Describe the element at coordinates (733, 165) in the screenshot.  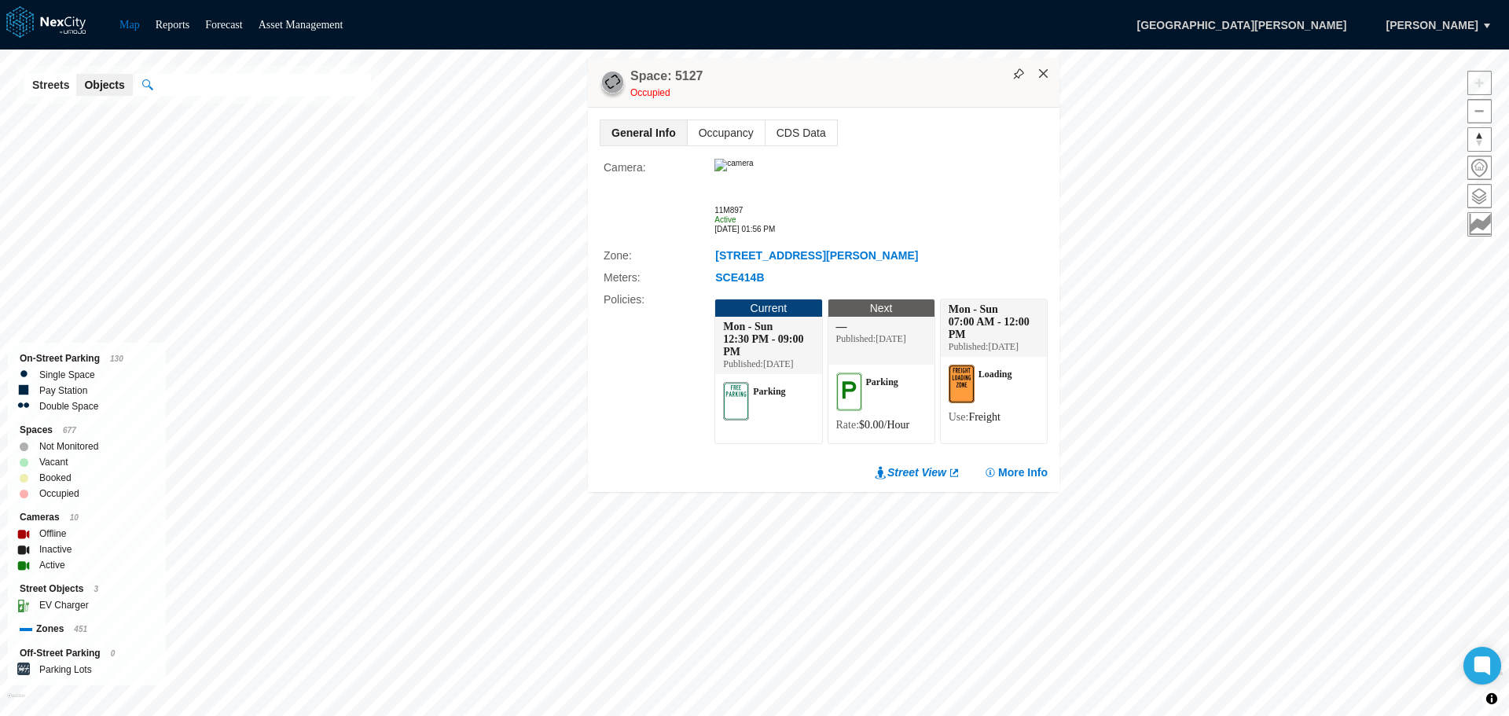
I see `img: camera` at that location.